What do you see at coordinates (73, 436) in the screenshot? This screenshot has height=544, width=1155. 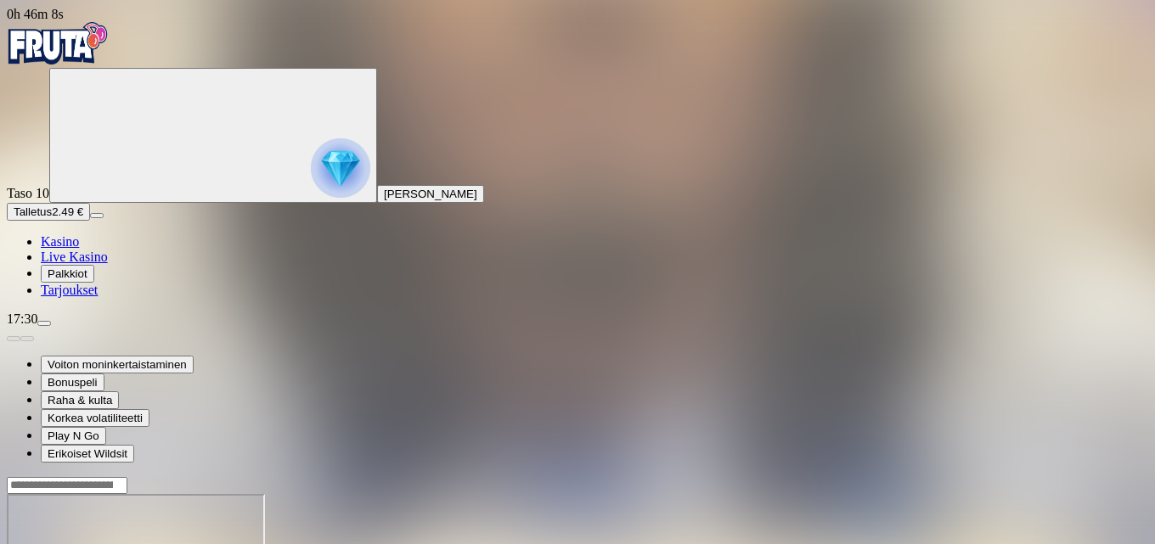 I see `button: Play N Go` at bounding box center [73, 436].